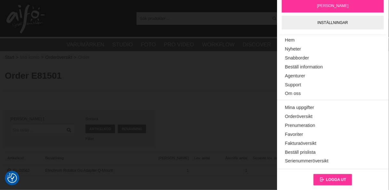  What do you see at coordinates (26, 19) in the screenshot?
I see `img: logo.png` at bounding box center [26, 19].